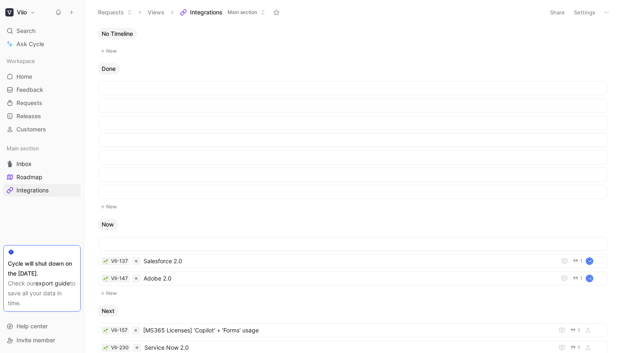 The image size is (622, 353). I want to click on button: ViioViio, so click(20, 12).